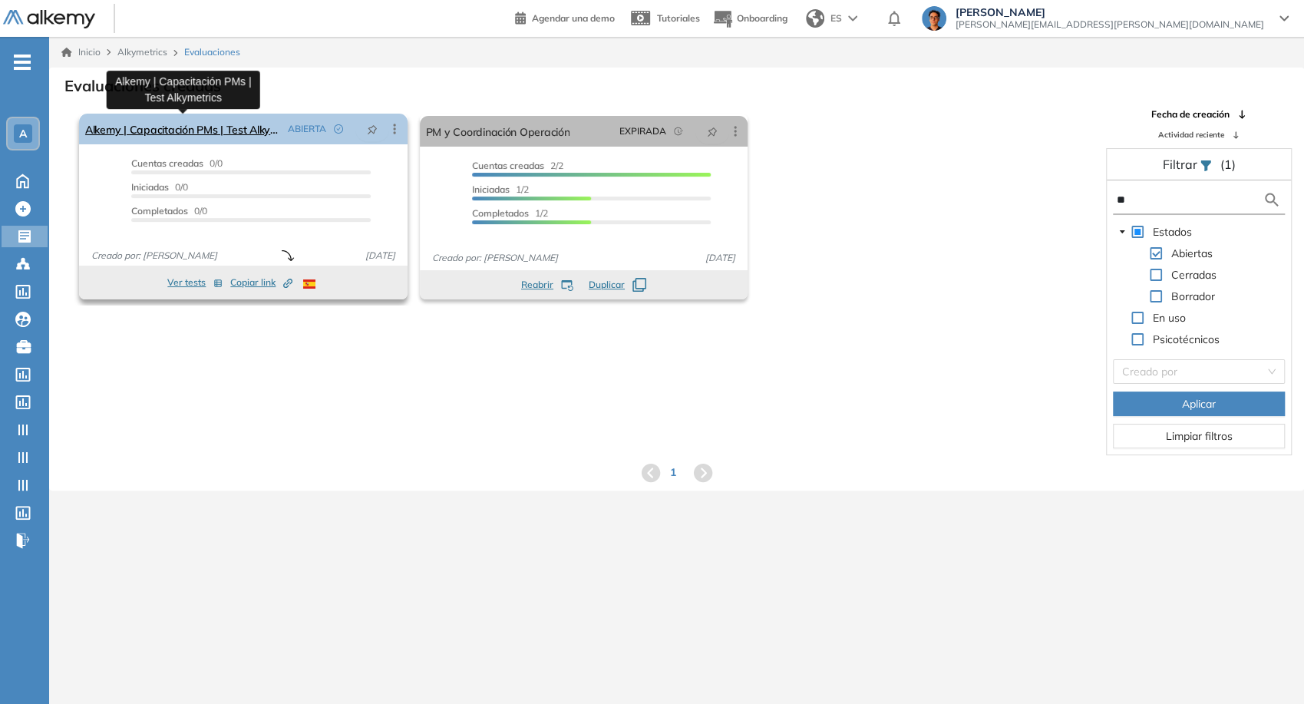 The height and width of the screenshot is (704, 1304). What do you see at coordinates (1172, 232) in the screenshot?
I see `span: Estados` at bounding box center [1172, 232].